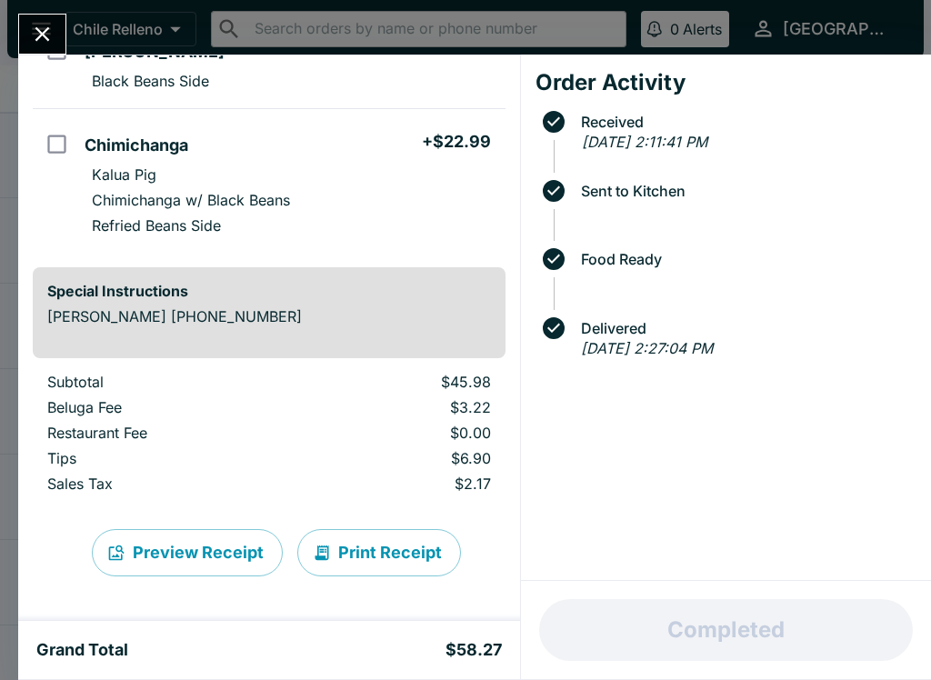 The image size is (931, 680). I want to click on table: orders table, so click(269, 437).